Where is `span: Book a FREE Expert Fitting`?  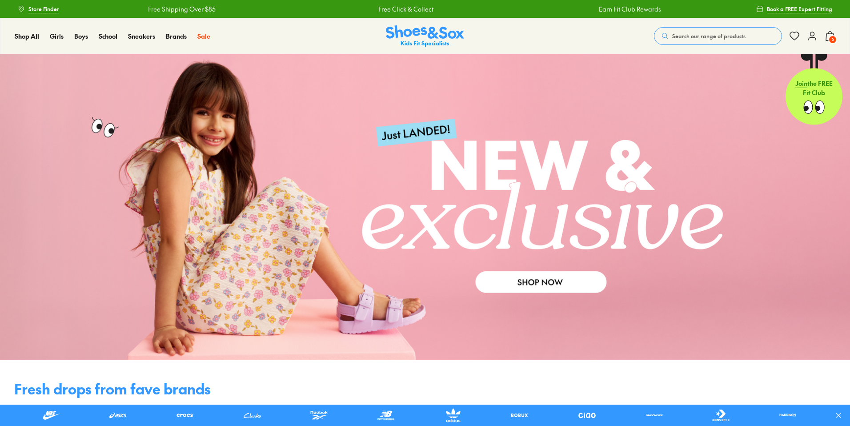 span: Book a FREE Expert Fitting is located at coordinates (800, 9).